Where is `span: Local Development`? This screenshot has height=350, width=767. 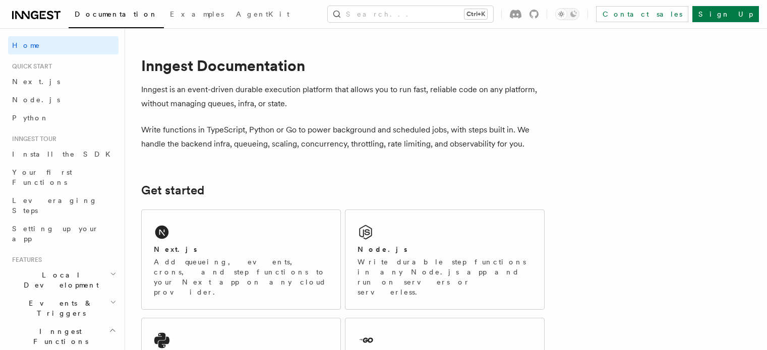 span: Local Development is located at coordinates (59, 280).